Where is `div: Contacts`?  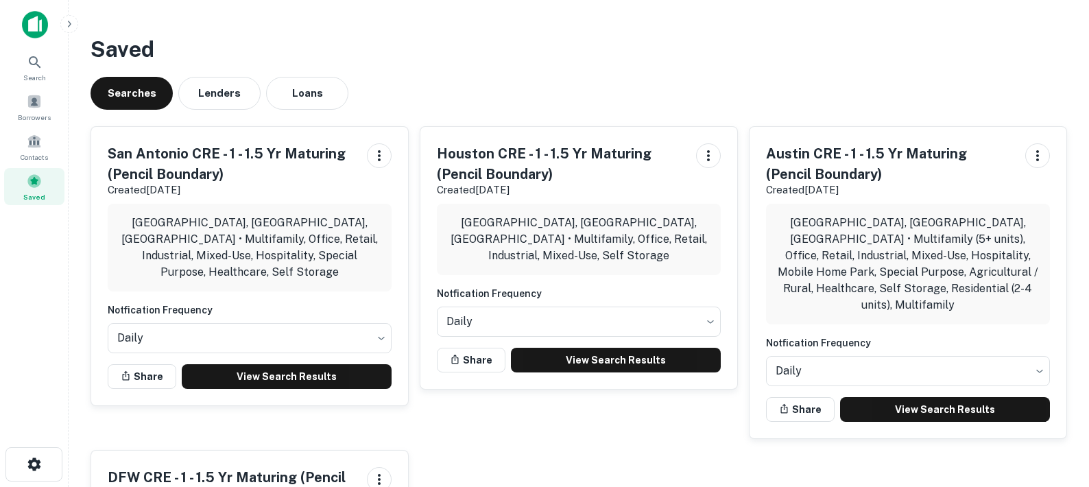 div: Contacts is located at coordinates (34, 147).